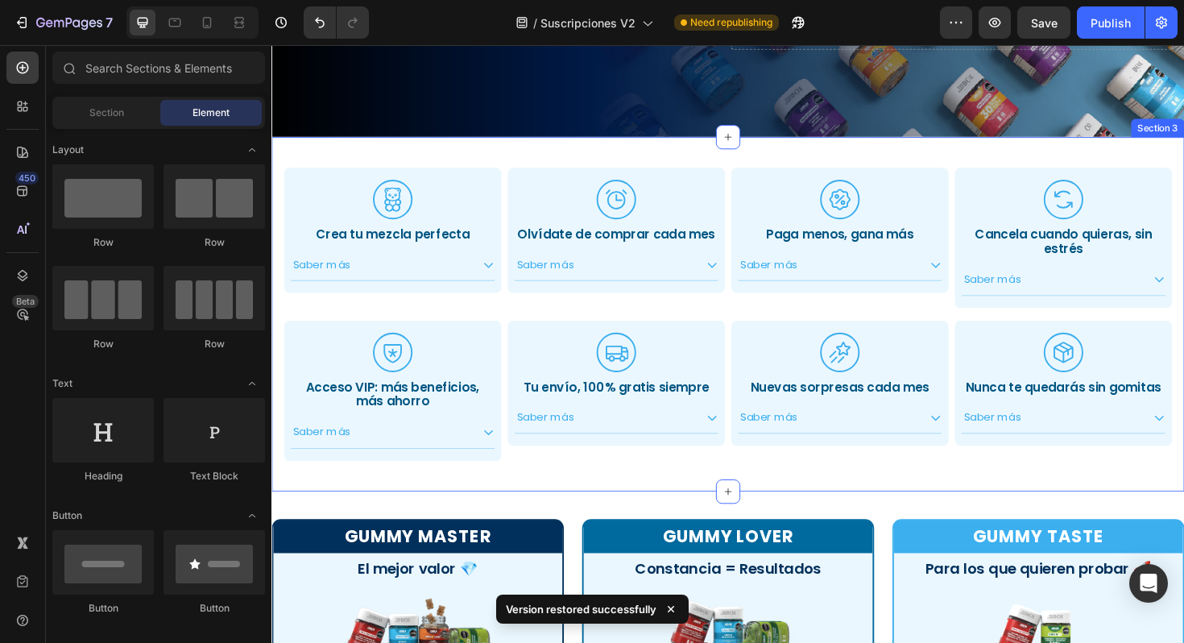  Describe the element at coordinates (812, 555) in the screenshot. I see `h2: Para los que quieren probar 🚀` at that location.